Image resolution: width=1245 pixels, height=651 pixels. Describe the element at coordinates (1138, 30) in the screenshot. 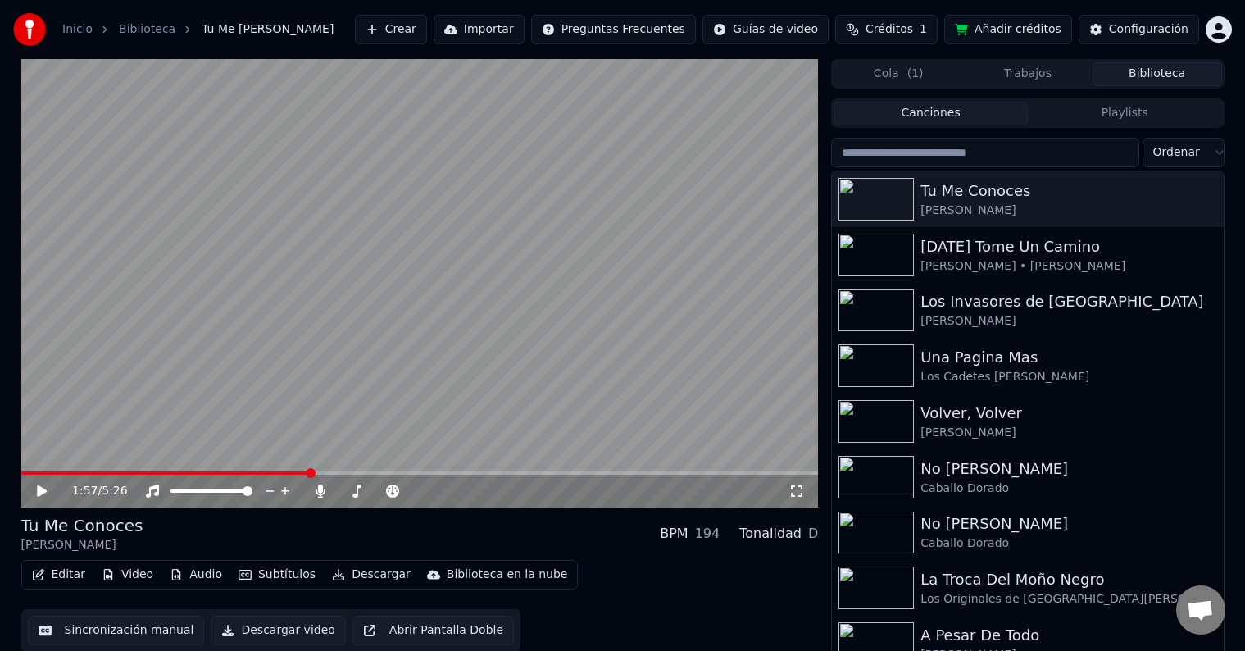

I see `button: Configuración` at that location.